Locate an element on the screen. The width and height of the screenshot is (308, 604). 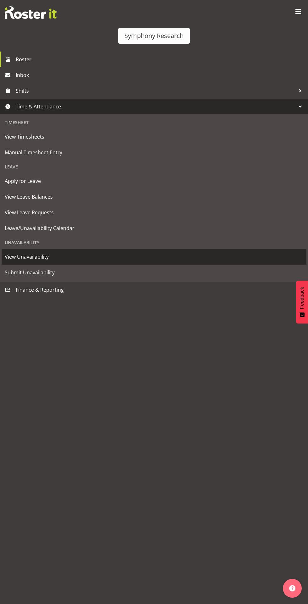
span: View Unavailability is located at coordinates (154, 257).